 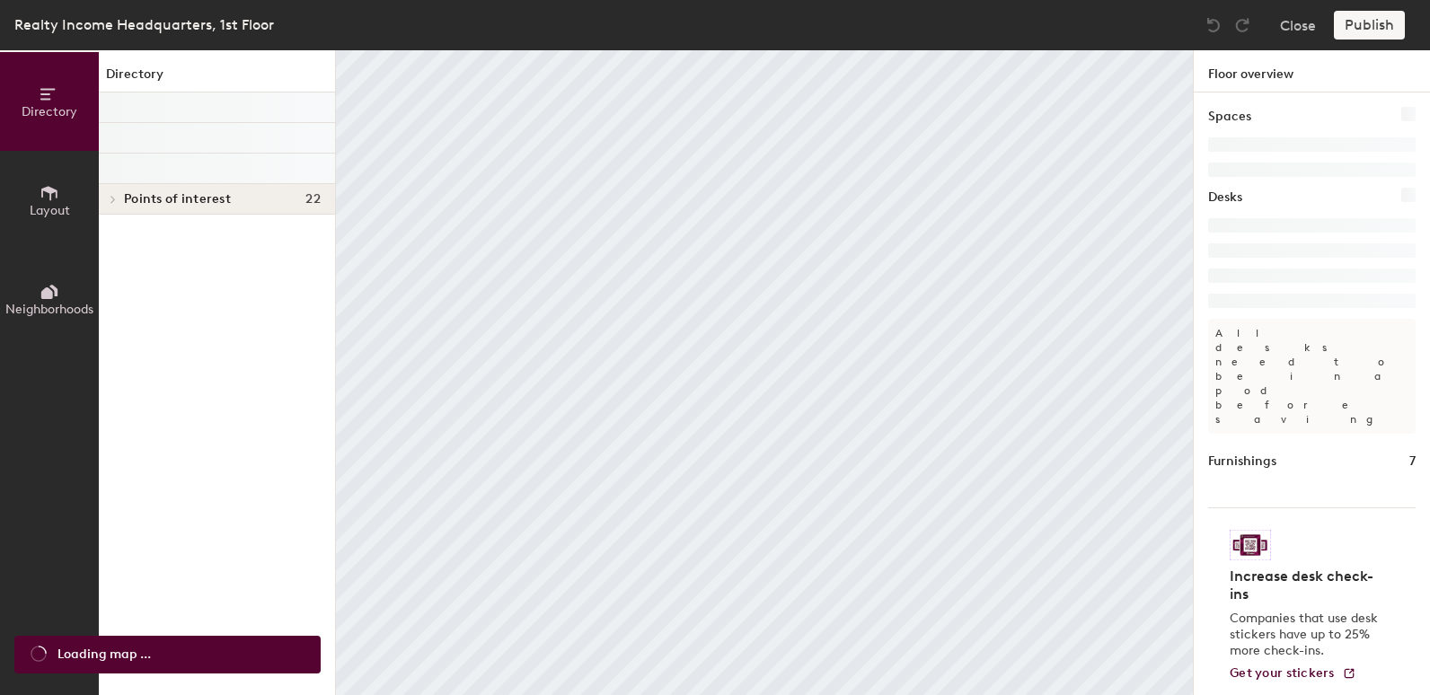 What do you see at coordinates (764, 373) in the screenshot?
I see `canvas: Map` at bounding box center [764, 373].